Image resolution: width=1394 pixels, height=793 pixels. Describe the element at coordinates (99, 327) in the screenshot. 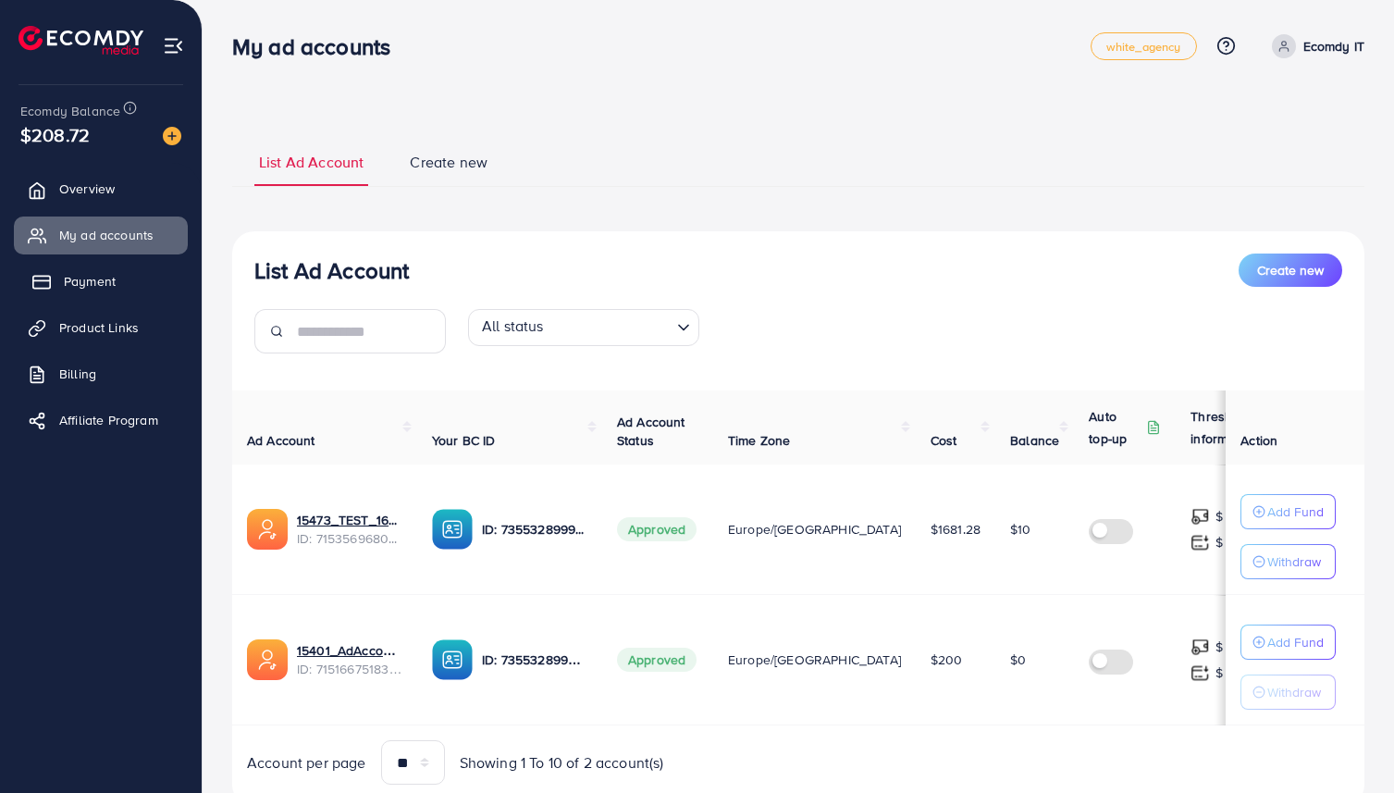

I see `span: Product Links` at that location.